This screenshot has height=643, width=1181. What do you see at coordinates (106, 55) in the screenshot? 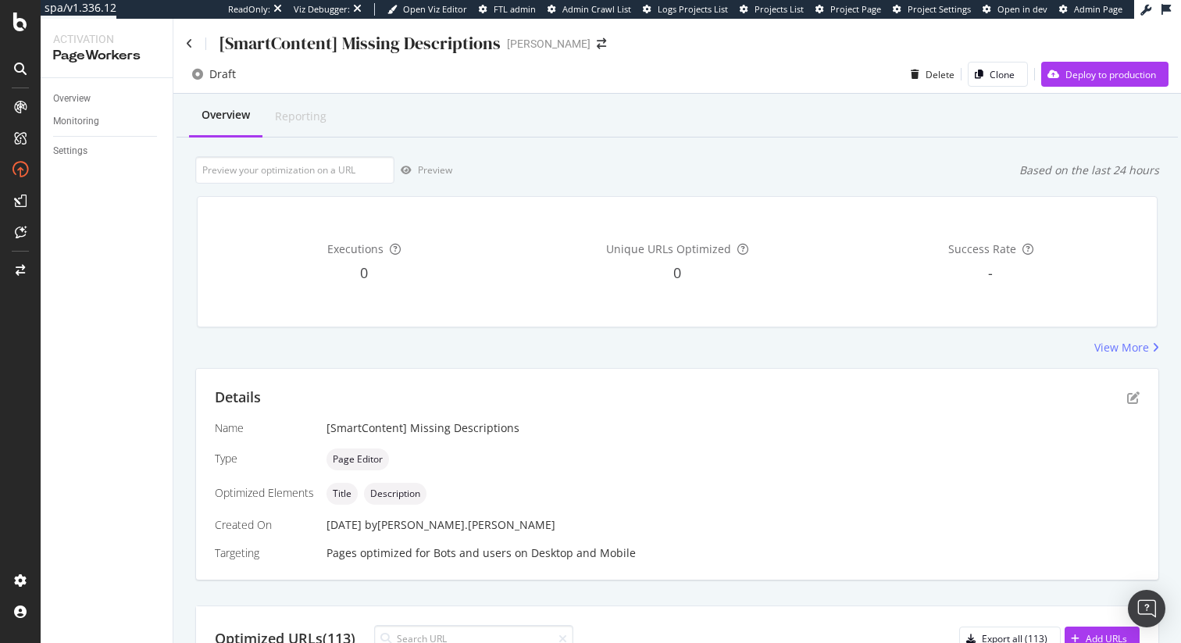
I see `div: PageWorkers` at bounding box center [106, 55].